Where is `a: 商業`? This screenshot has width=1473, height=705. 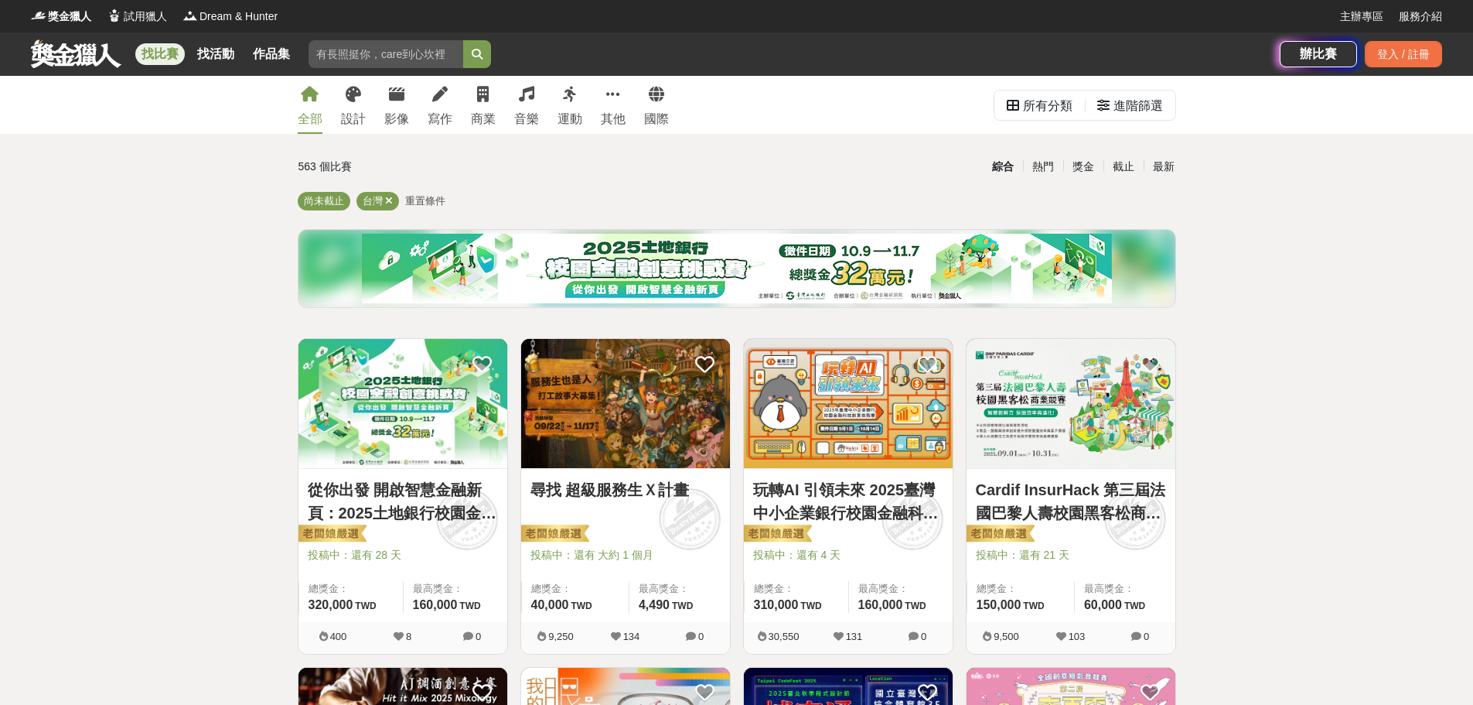
a: 商業 is located at coordinates (483, 104).